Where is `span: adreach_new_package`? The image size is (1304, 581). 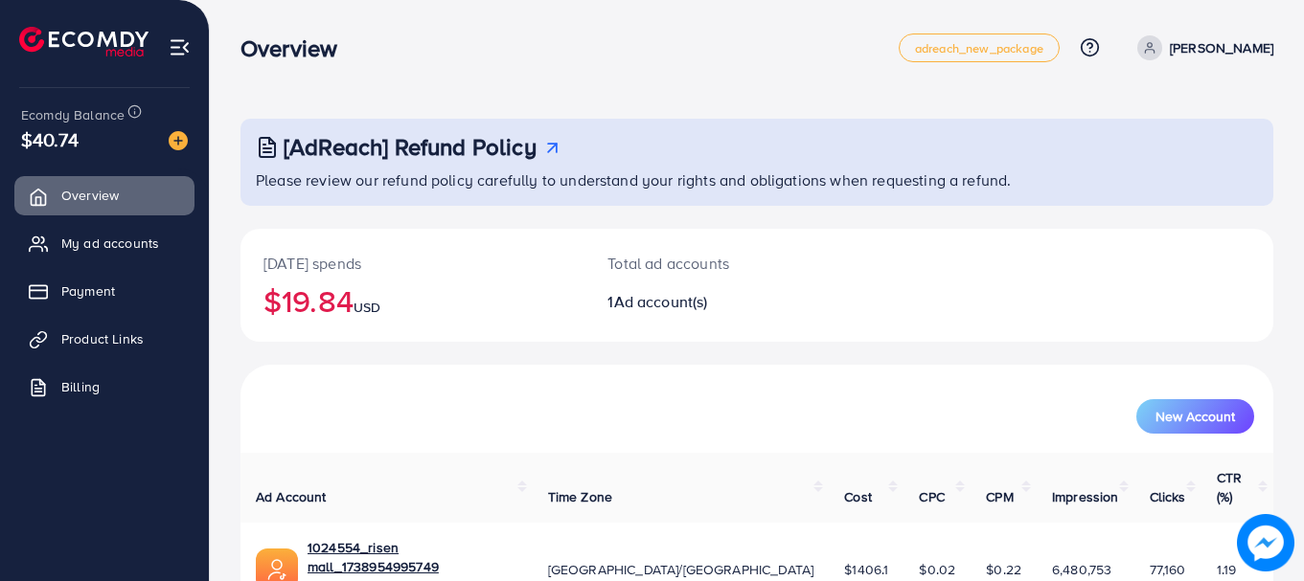 span: adreach_new_package is located at coordinates (979, 48).